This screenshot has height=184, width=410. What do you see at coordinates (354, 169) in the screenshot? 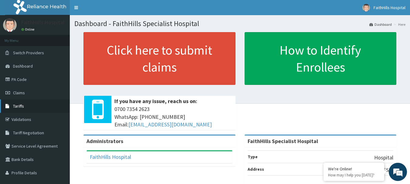
I see `div: We're Online!` at bounding box center [354, 169].